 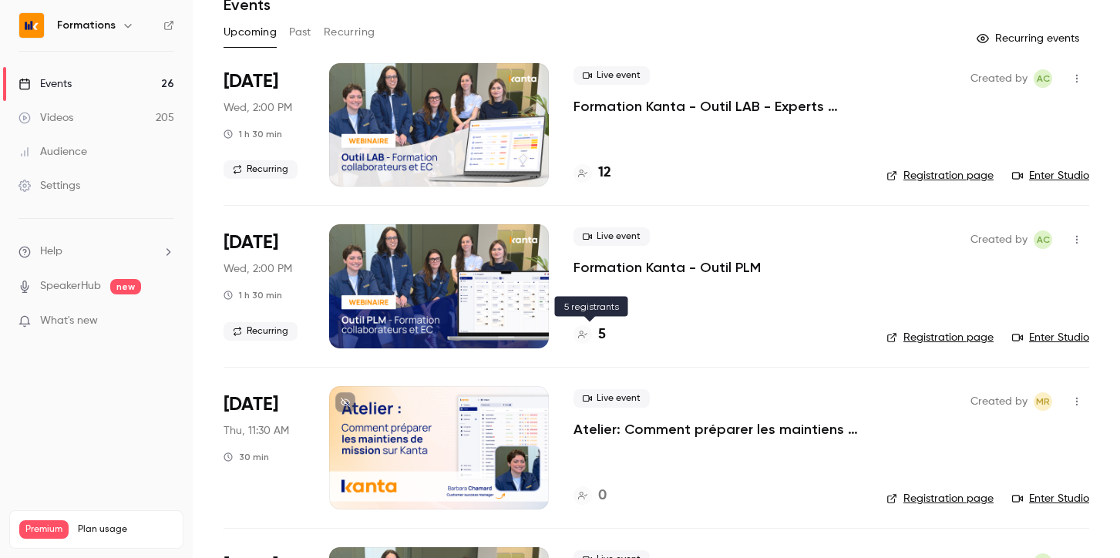 I want to click on li: help-dropdown-opener, so click(x=96, y=251).